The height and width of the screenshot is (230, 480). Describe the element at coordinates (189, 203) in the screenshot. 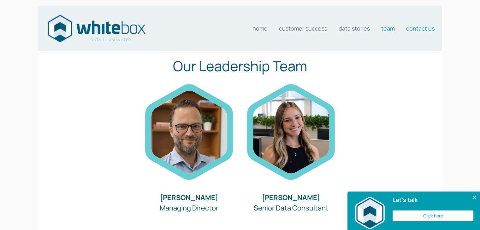

I see `h3: Managing Director` at that location.